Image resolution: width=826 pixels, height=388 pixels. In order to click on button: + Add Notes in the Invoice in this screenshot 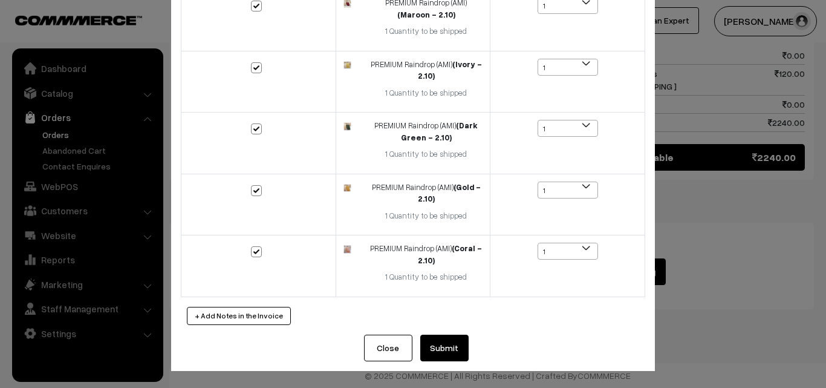, I will do `click(239, 316)`.